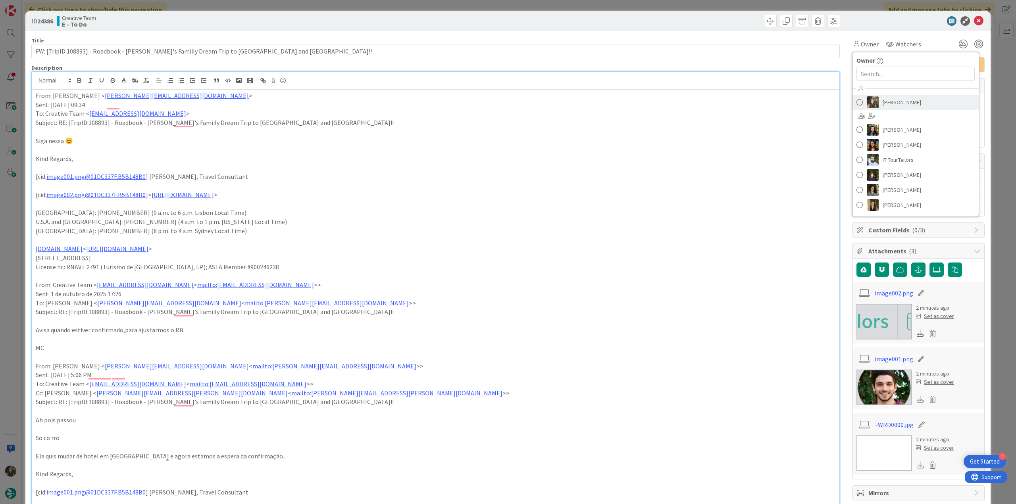 This screenshot has width=1016, height=504. What do you see at coordinates (96, 195) in the screenshot?
I see `a: image002.png@01DC337F.B5B148B0` at bounding box center [96, 195].